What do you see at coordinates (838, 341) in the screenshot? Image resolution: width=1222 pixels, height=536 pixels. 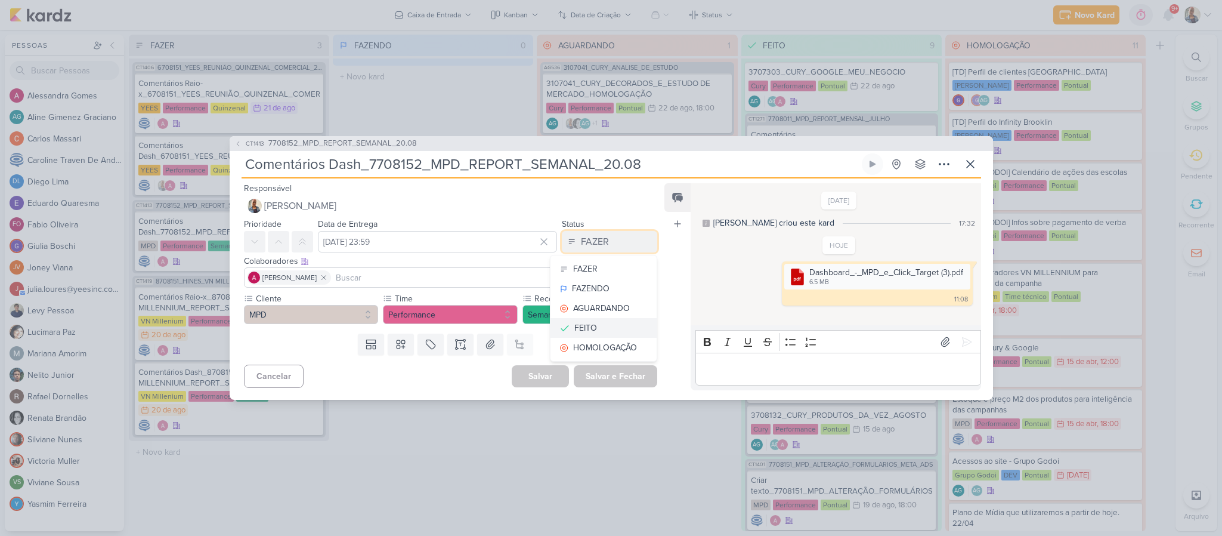 I see `div: Editor toolbar` at bounding box center [838, 341].